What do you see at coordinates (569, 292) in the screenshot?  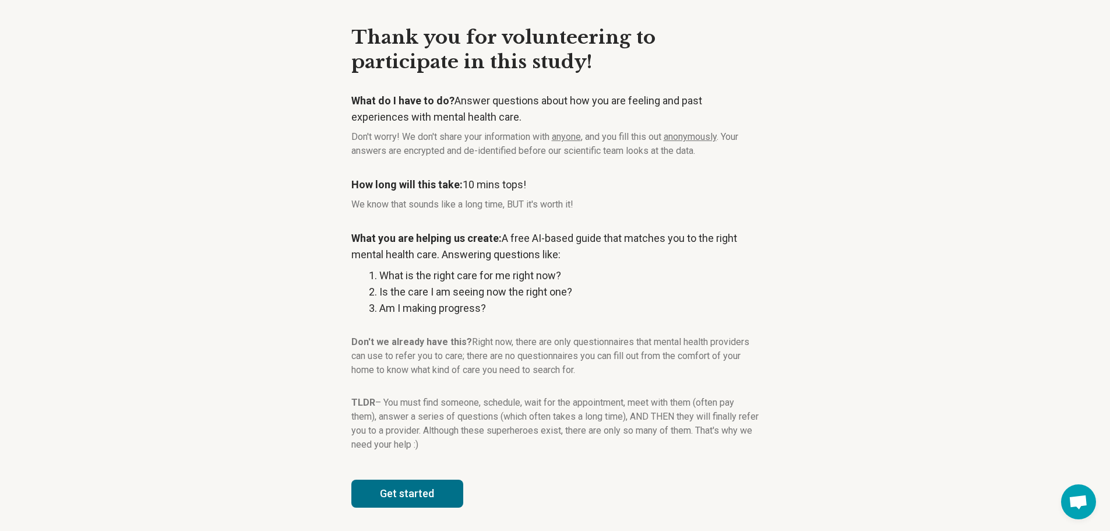 I see `li: Is the care I am seeing now the right one?` at bounding box center [569, 292].